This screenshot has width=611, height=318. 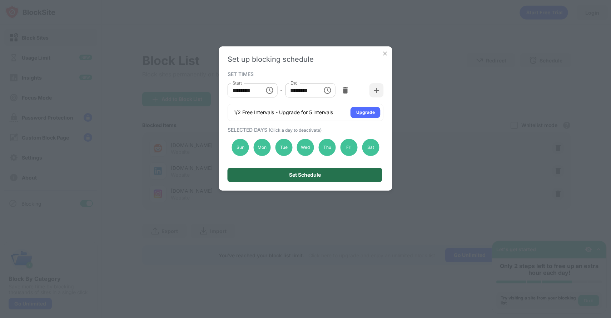 What do you see at coordinates (240, 147) in the screenshot?
I see `div: Sun` at bounding box center [240, 147].